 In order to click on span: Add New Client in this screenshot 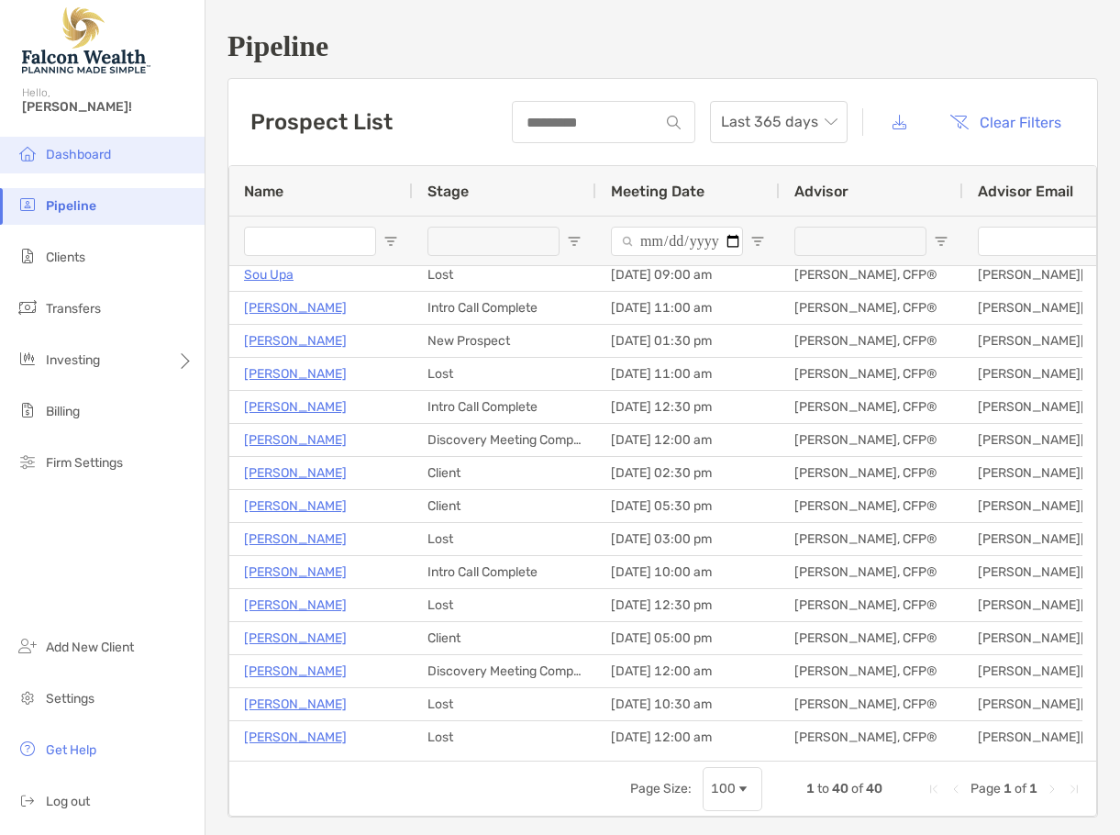, I will do `click(90, 647)`.